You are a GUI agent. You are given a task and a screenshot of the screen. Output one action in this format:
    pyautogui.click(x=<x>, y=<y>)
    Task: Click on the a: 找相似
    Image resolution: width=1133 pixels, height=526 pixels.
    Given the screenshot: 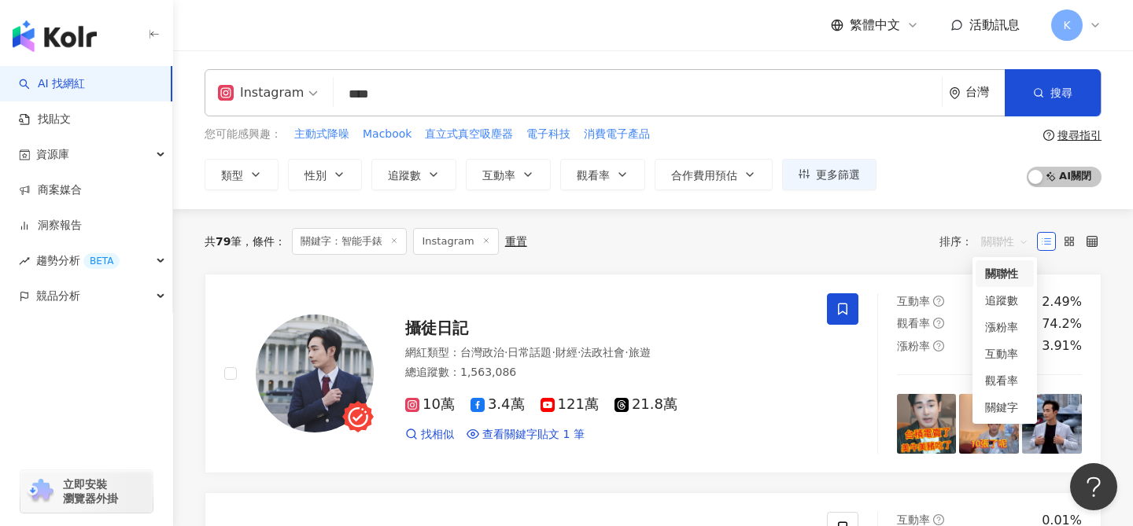 What is the action you would take?
    pyautogui.click(x=429, y=435)
    